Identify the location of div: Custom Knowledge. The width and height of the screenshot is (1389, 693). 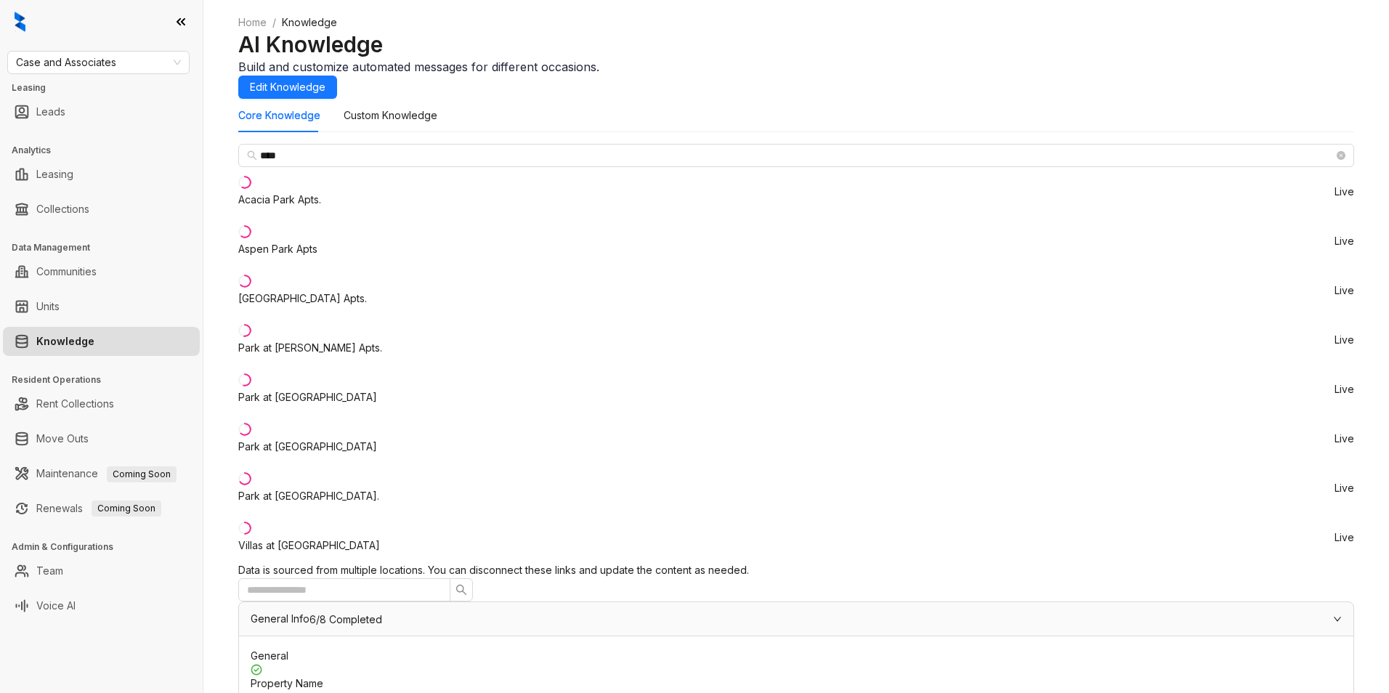
(390, 116).